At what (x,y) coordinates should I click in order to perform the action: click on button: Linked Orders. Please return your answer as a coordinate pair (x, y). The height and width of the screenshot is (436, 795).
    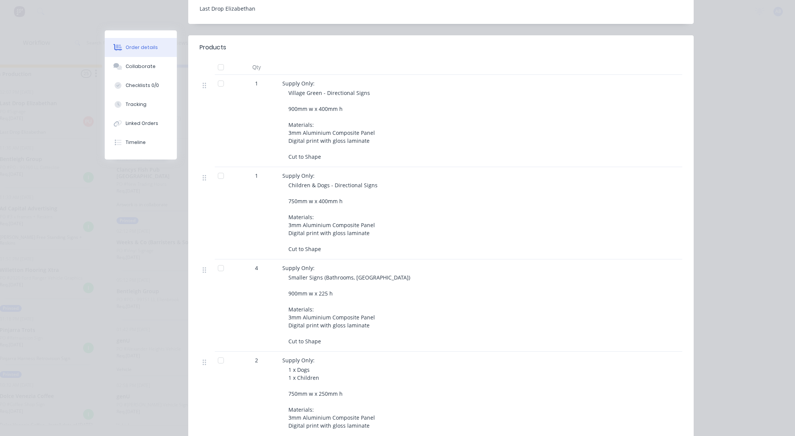
    Looking at the image, I should click on (141, 123).